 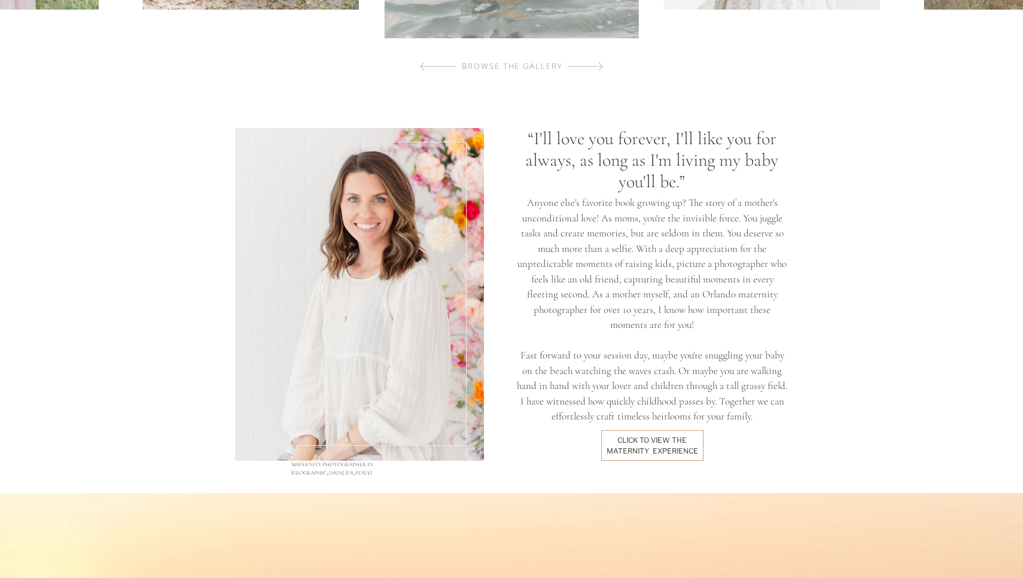 What do you see at coordinates (512, 66) in the screenshot?
I see `div: browse the gallery` at bounding box center [512, 66].